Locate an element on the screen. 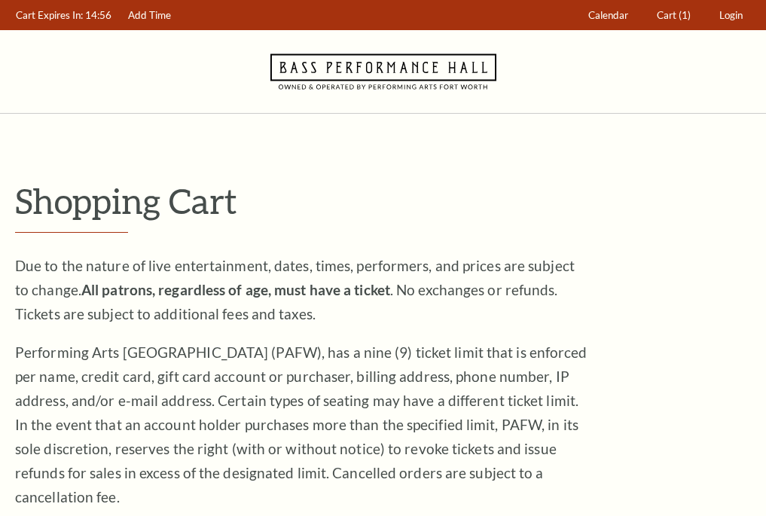 This screenshot has width=766, height=516. a: Cart (1) is located at coordinates (674, 15).